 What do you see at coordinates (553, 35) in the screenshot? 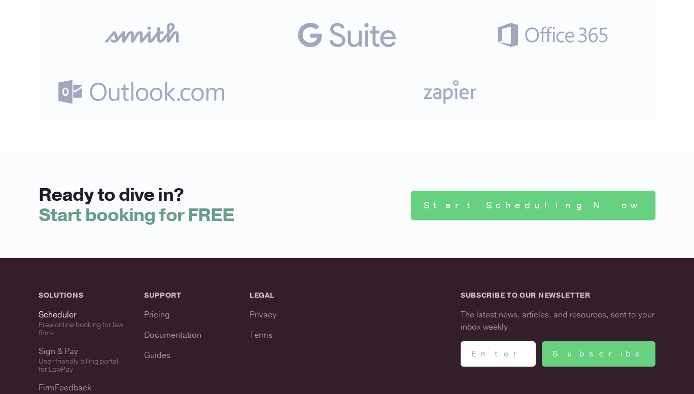
I see `svg: Office 365` at bounding box center [553, 35].